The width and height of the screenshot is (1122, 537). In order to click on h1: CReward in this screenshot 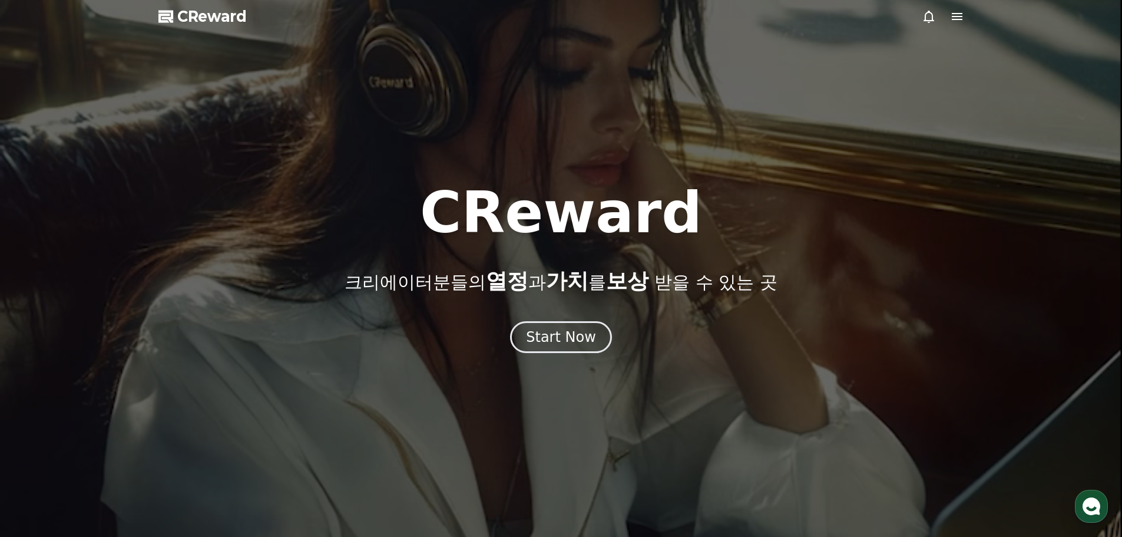, I will do `click(561, 213)`.